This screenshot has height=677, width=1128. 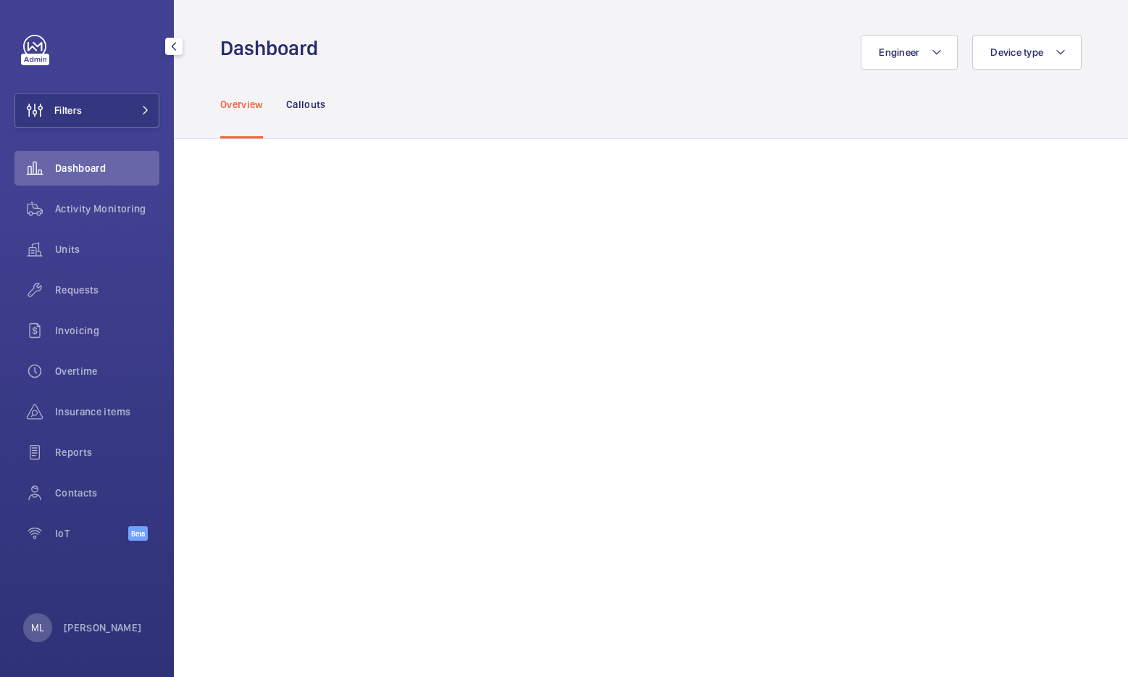 I want to click on span: Requests, so click(x=107, y=290).